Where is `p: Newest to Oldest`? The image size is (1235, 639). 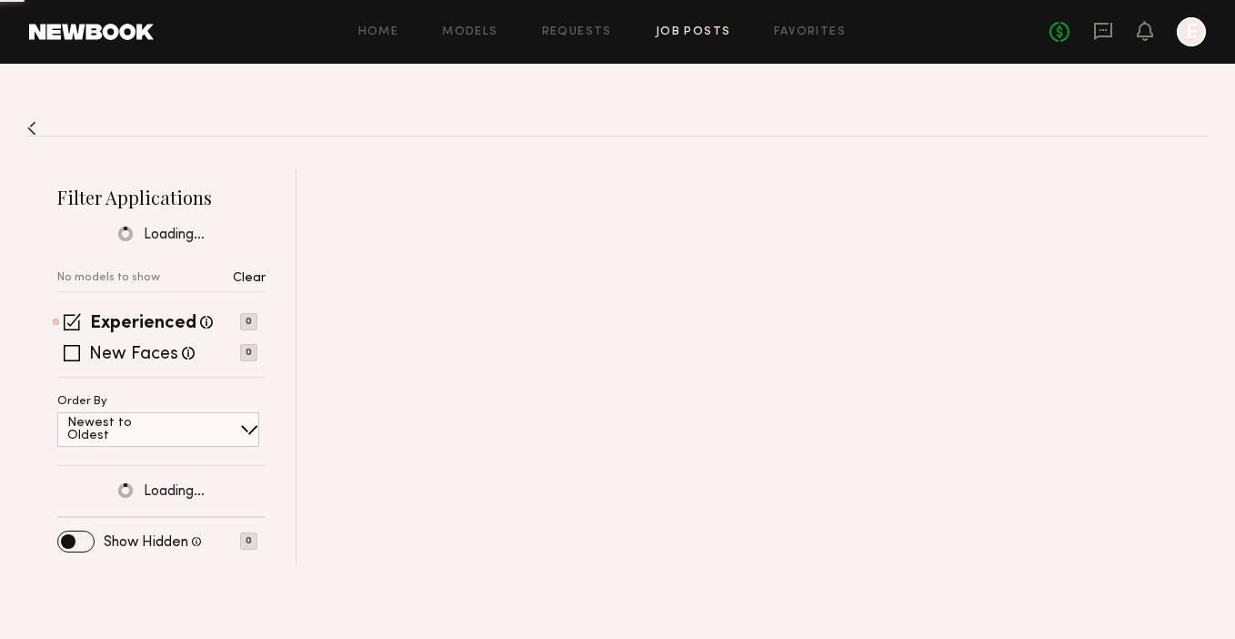
p: Newest to Oldest is located at coordinates (121, 429).